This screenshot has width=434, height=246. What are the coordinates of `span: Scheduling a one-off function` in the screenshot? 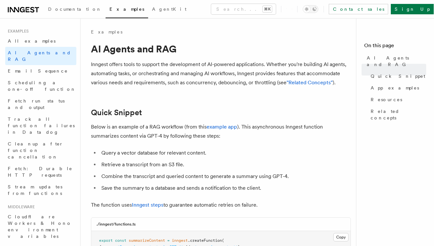 It's located at (42, 86).